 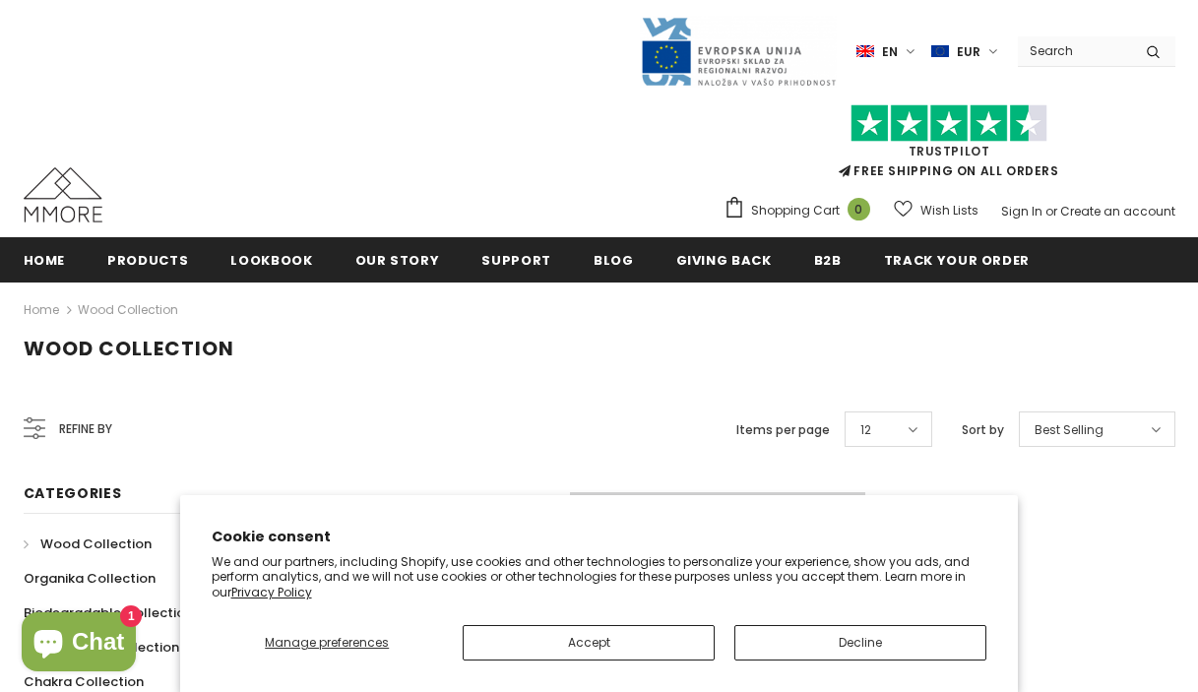 I want to click on label: Sort by, so click(x=983, y=430).